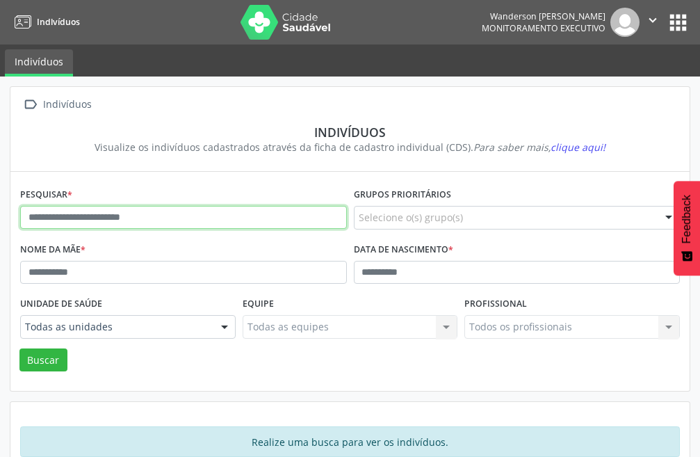 The width and height of the screenshot is (700, 457). I want to click on span: Monitoramento Executivo, so click(543, 28).